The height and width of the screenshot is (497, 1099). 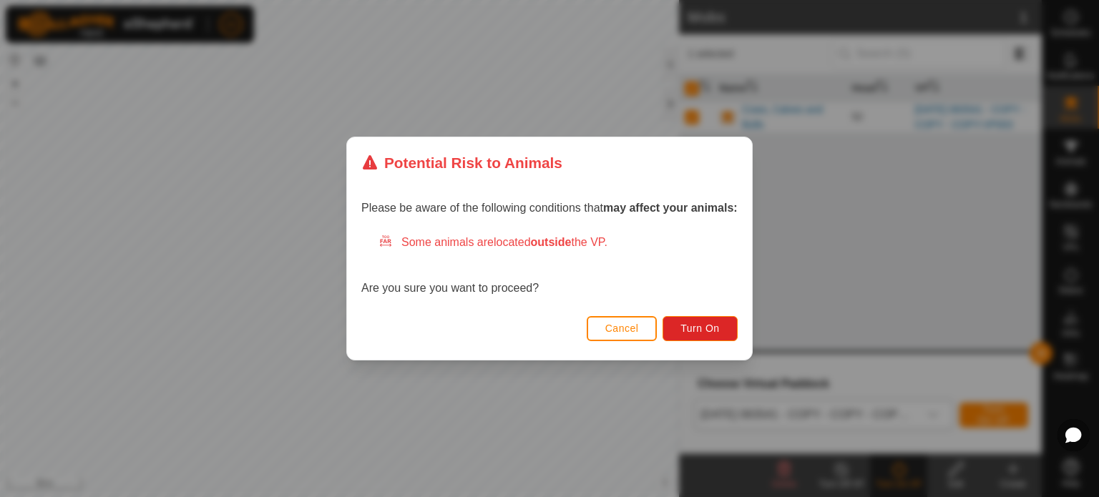 I want to click on div: Some animals are, so click(x=558, y=242).